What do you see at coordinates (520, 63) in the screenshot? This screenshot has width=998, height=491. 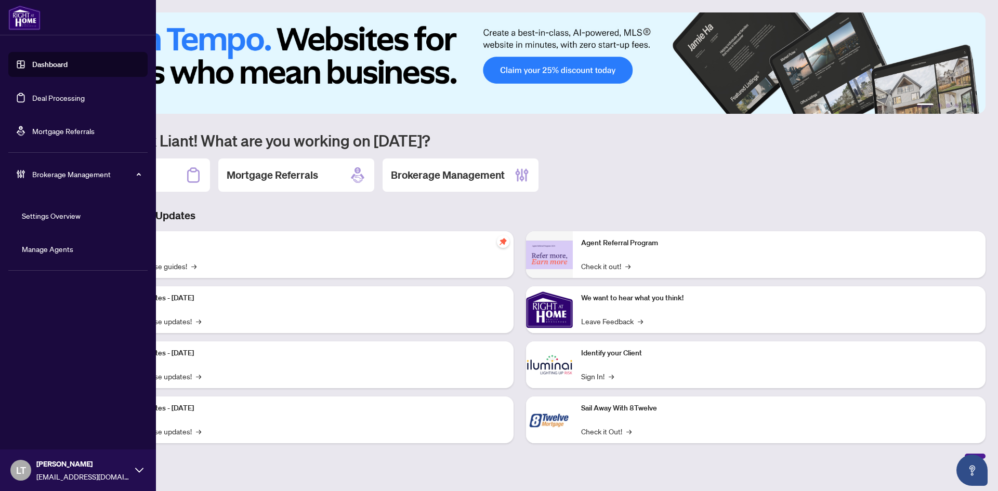 I see `img: Slide 0` at bounding box center [520, 63].